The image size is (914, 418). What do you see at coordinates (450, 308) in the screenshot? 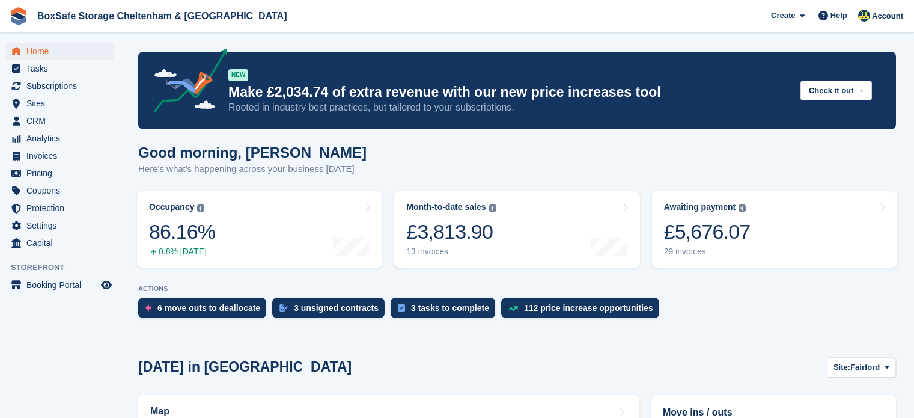
I see `div: 3 tasks to complete` at bounding box center [450, 308].